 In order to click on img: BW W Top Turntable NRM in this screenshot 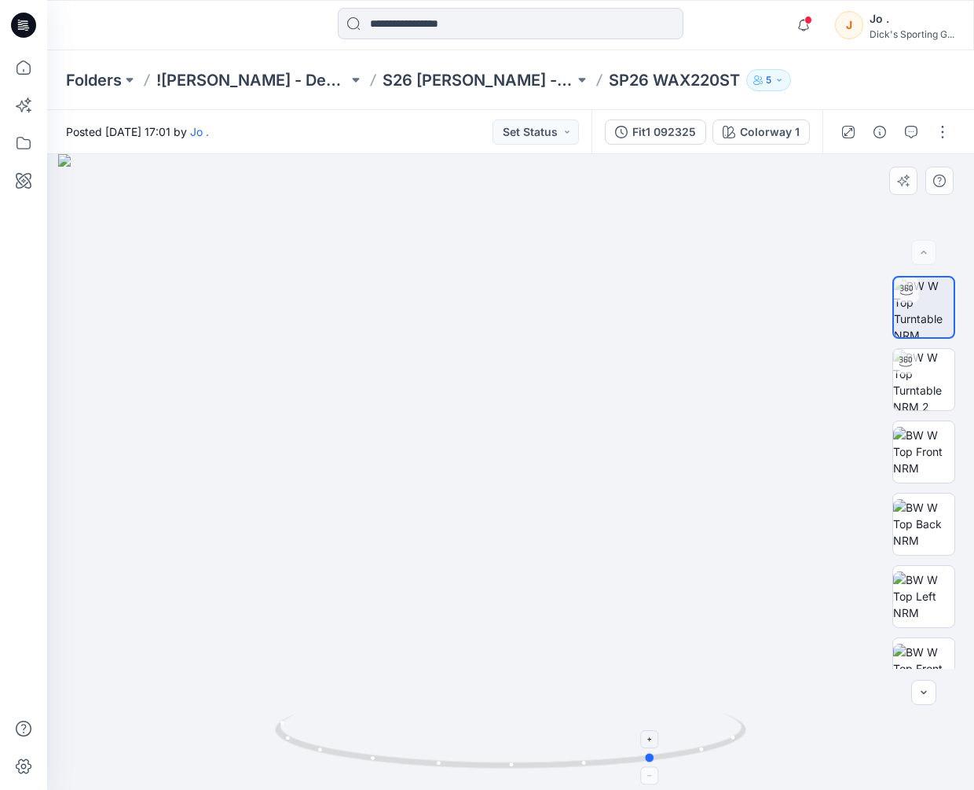, I will do `click(924, 307)`.